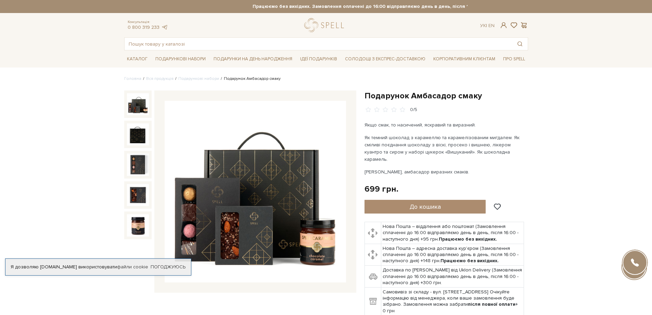 The width and height of the screenshot is (652, 315). What do you see at coordinates (445, 125) in the screenshot?
I see `p: Якщо смак, то насичений, яскравий та виразний.` at bounding box center [445, 125].